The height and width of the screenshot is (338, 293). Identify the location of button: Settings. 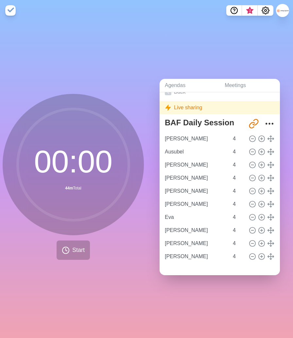
(266, 10).